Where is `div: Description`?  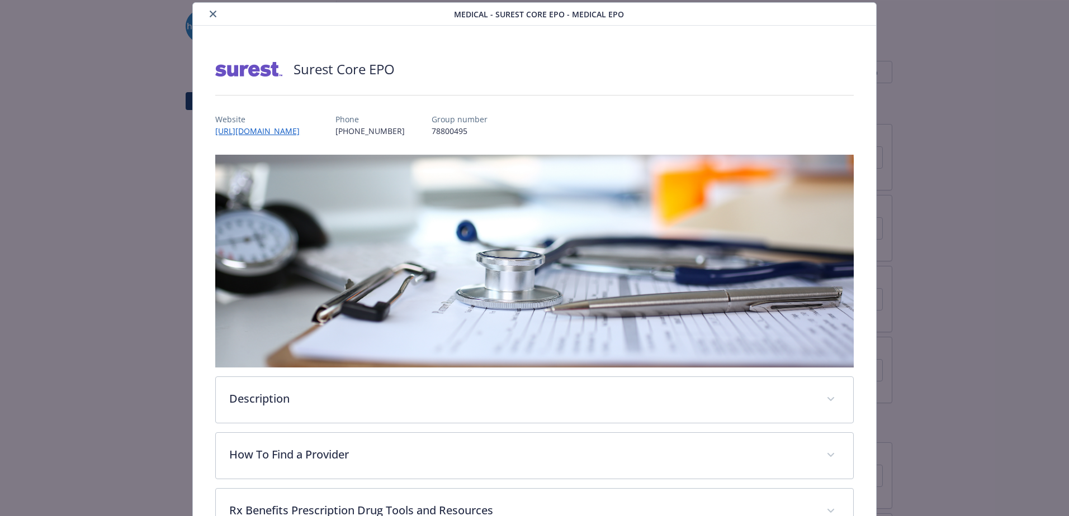
div: Description is located at coordinates (534, 400).